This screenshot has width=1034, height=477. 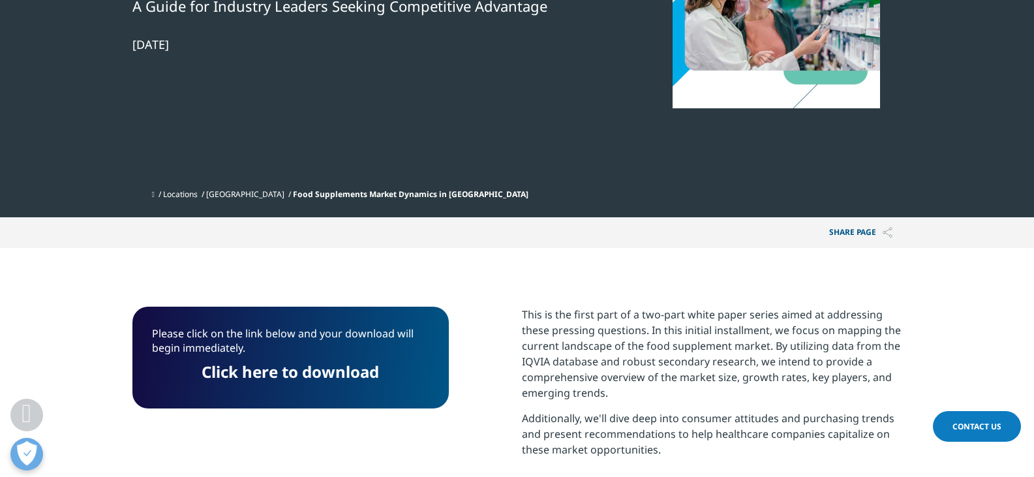 I want to click on button: Voorkeuren openen, so click(x=27, y=454).